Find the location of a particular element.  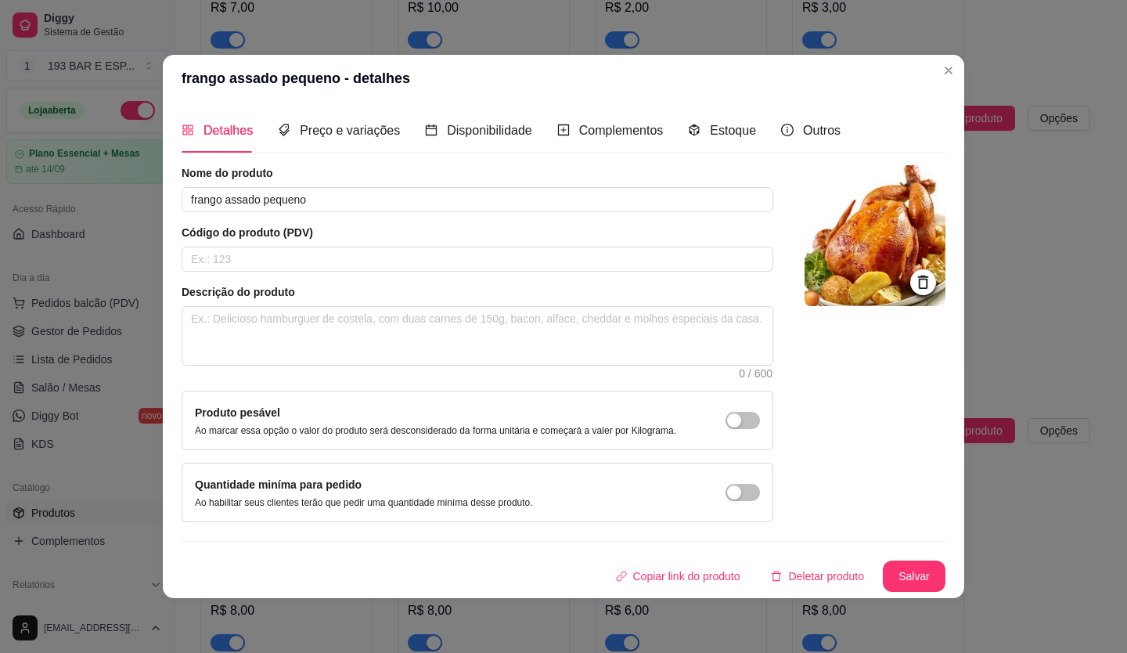

input: Ex.: Hamburguer de costela is located at coordinates (477, 200).